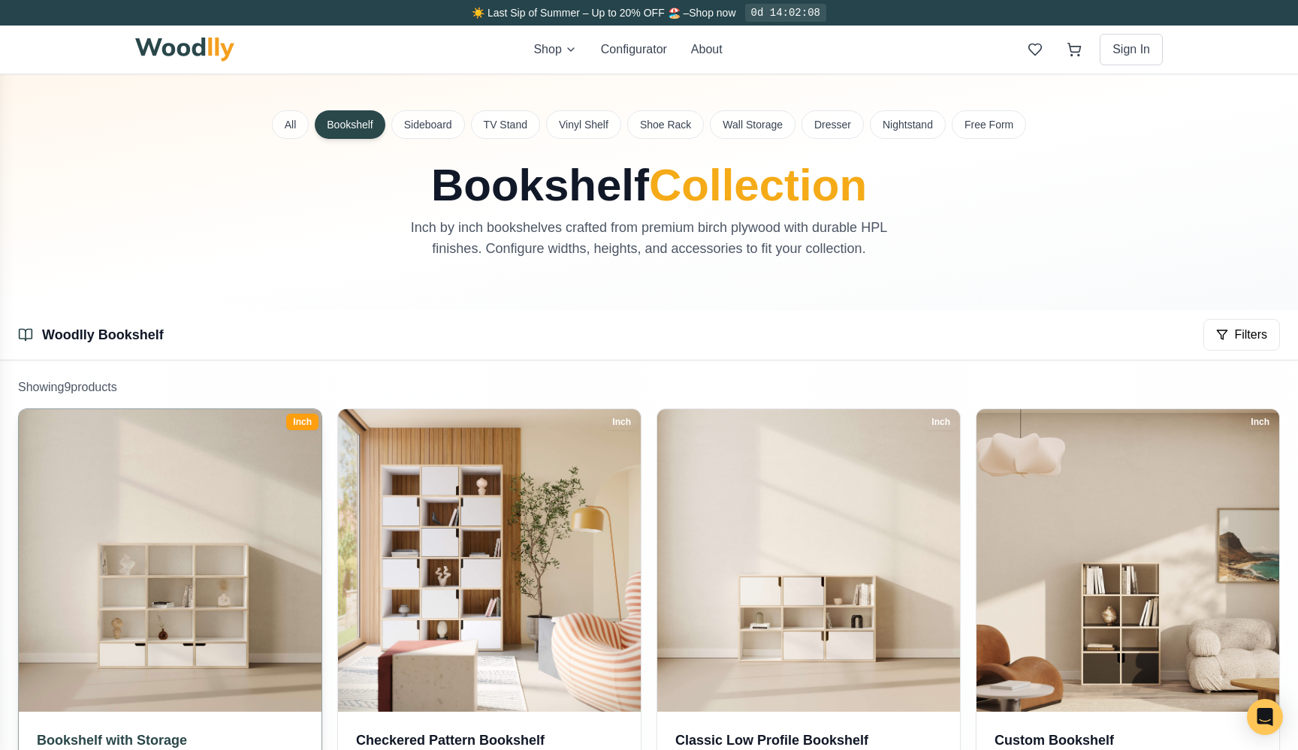  I want to click on span: Filters, so click(1251, 335).